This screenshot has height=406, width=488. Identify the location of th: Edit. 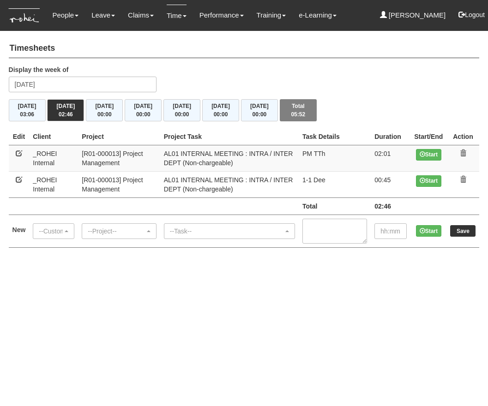
(19, 137).